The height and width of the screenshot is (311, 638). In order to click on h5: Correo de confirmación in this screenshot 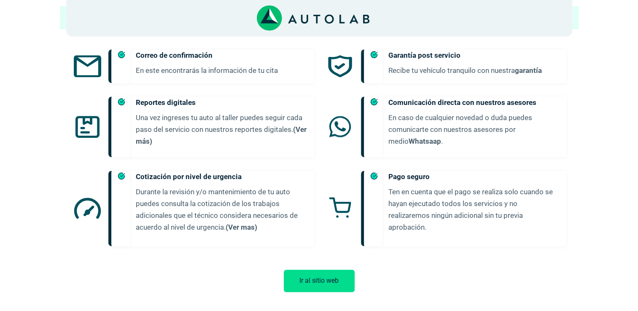, I will do `click(221, 55)`.